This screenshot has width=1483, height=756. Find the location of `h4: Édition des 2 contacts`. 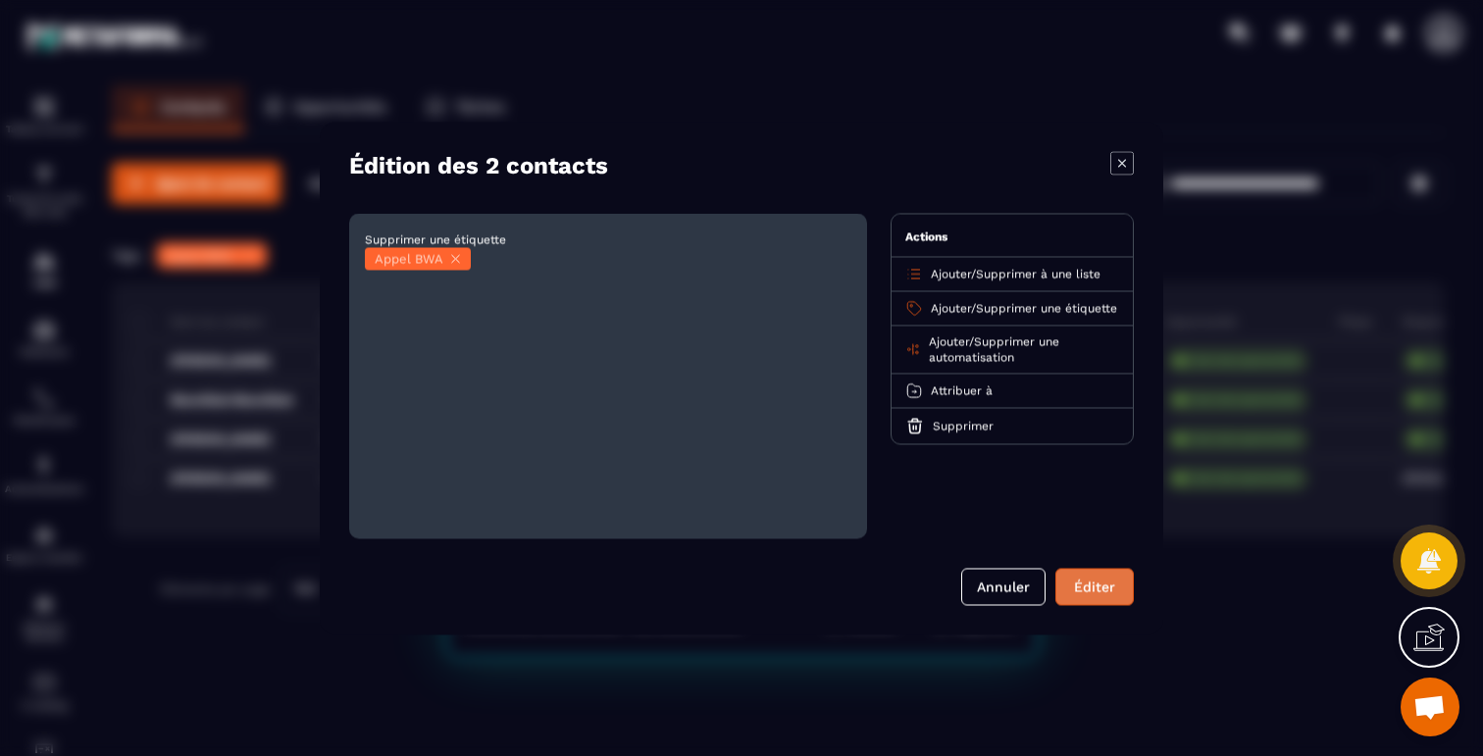

h4: Édition des 2 contacts is located at coordinates (479, 165).